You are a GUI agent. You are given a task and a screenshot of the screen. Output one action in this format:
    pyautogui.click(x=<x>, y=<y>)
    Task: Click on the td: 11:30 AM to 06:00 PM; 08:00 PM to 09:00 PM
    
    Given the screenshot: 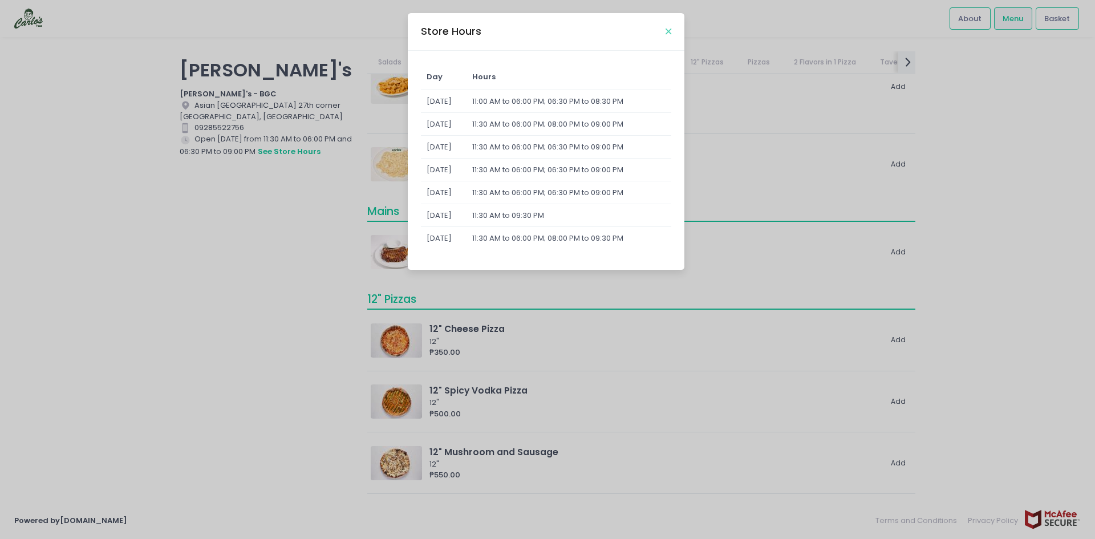 What is the action you would take?
    pyautogui.click(x=568, y=124)
    